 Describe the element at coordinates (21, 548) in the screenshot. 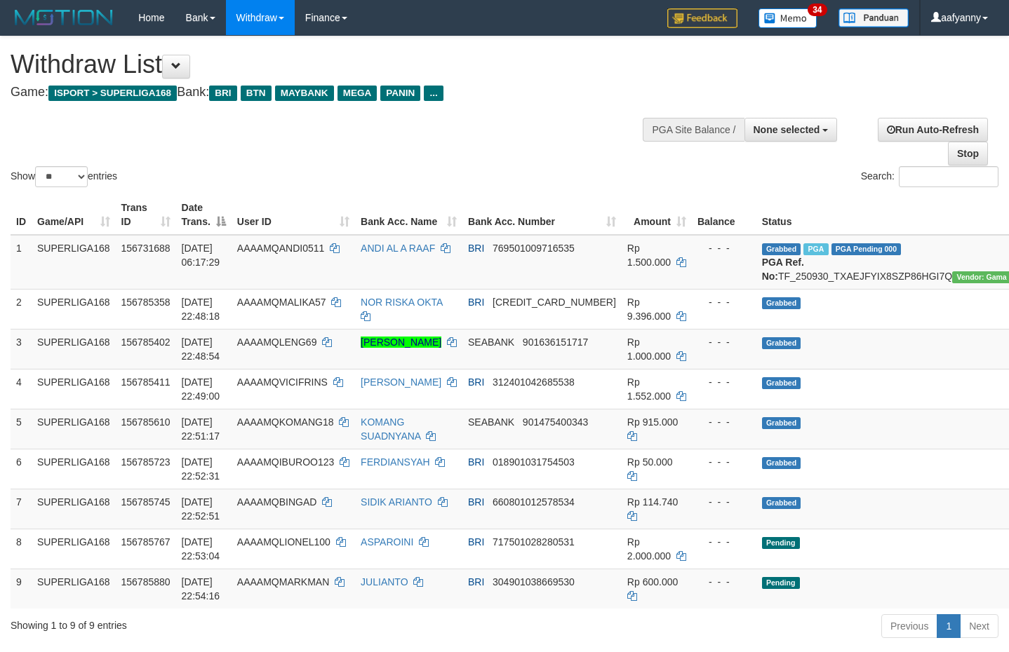

I see `td: 8` at that location.